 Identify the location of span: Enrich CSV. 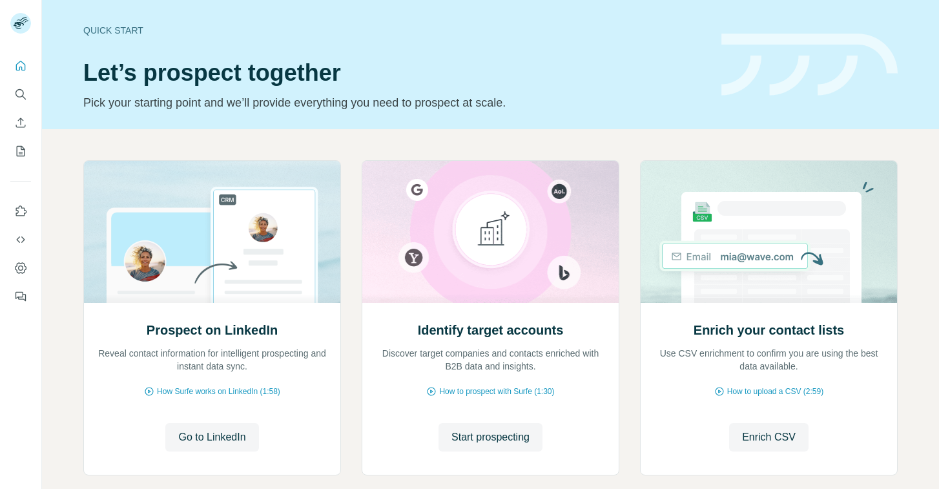
(769, 437).